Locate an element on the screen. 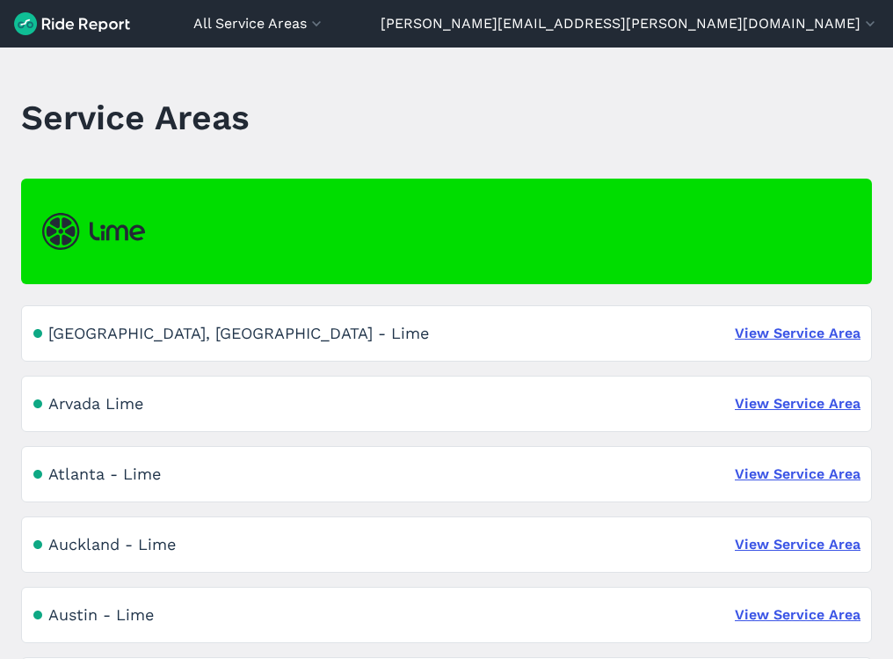 The width and height of the screenshot is (893, 659). button: All Service Areas is located at coordinates (259, 24).